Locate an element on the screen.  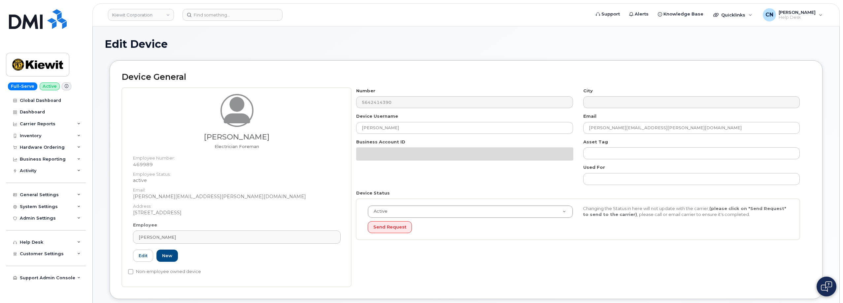
label: Business Account ID is located at coordinates (380, 142).